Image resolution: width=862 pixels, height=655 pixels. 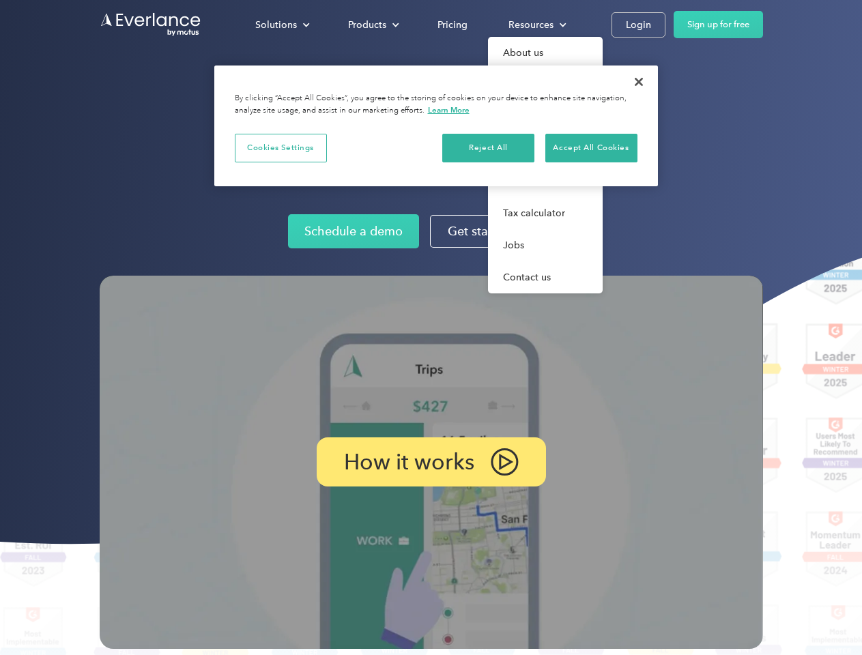 I want to click on a: Jobs, so click(x=545, y=245).